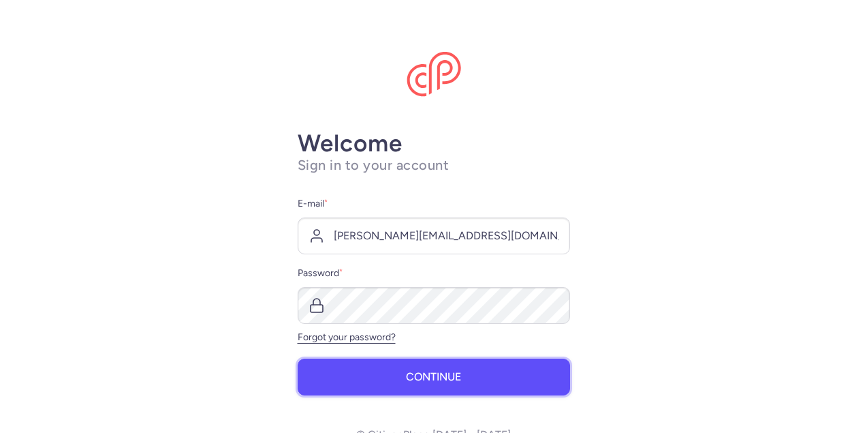  I want to click on input: user@example.com, so click(434, 236).